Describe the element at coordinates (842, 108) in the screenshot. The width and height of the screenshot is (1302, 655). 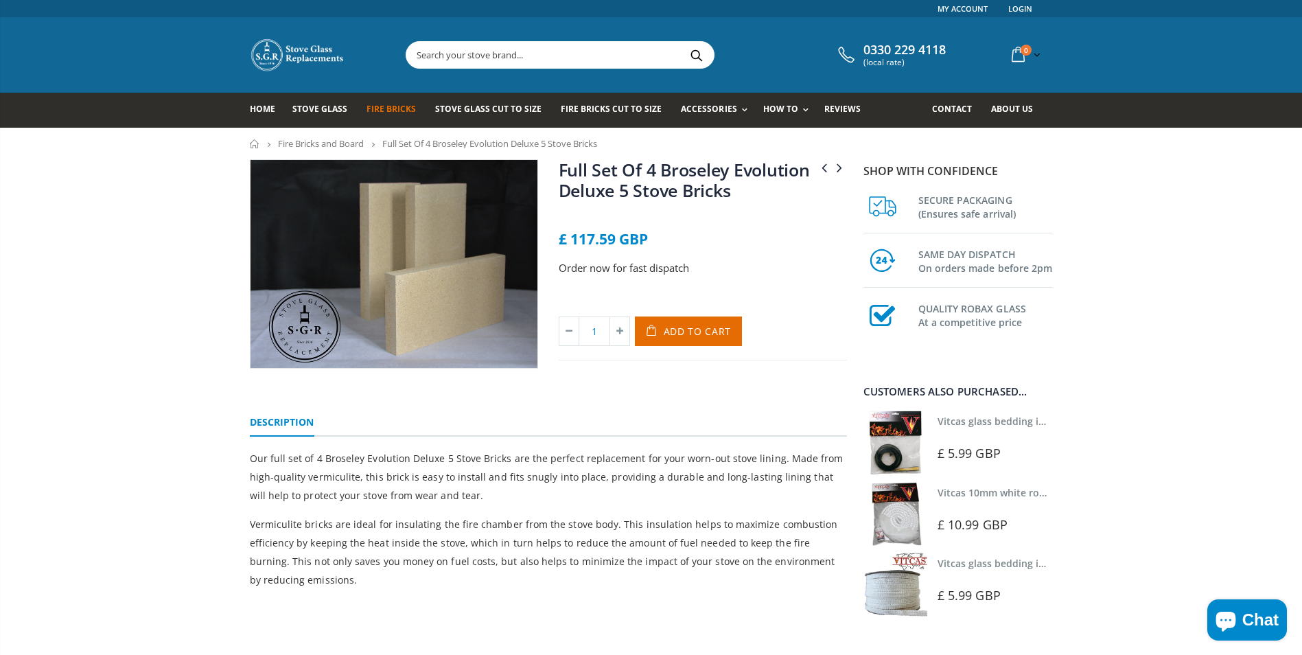
I see `span: Reviews` at that location.